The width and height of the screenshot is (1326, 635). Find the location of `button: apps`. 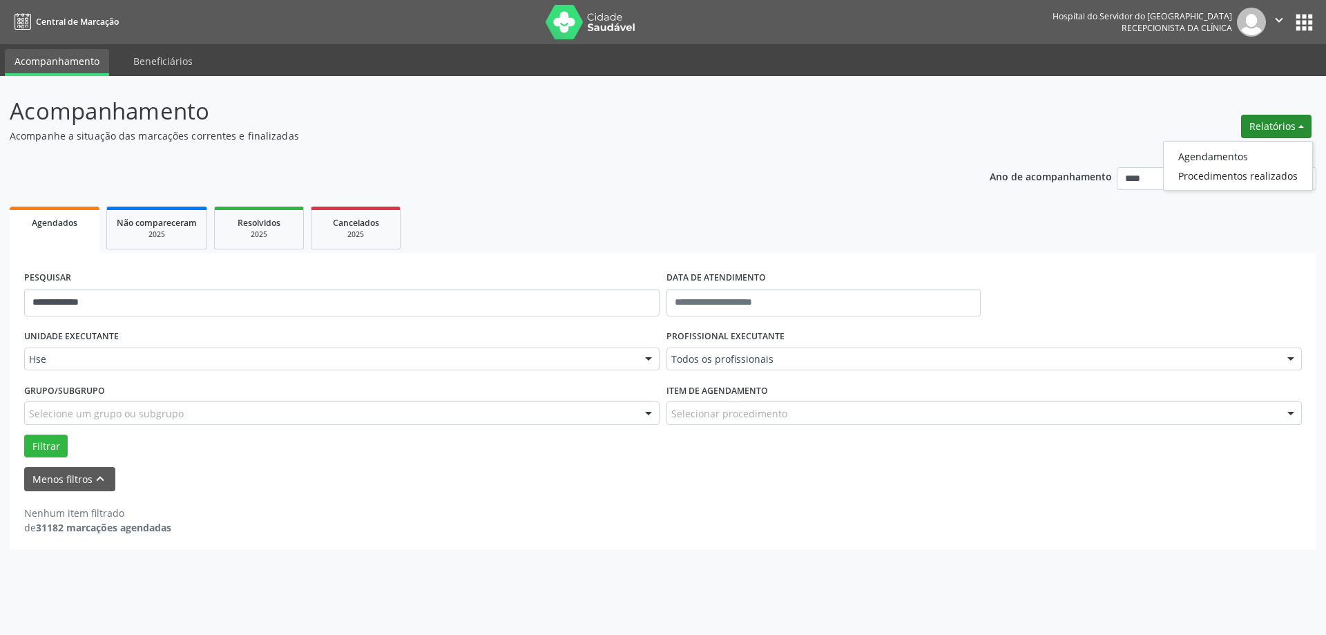

button: apps is located at coordinates (1304, 22).